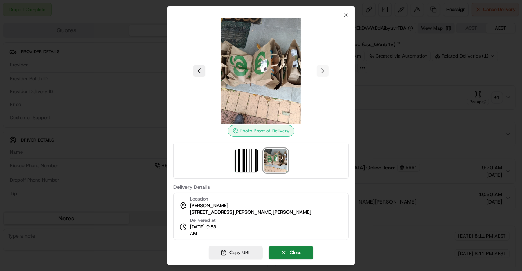 The width and height of the screenshot is (522, 271). Describe the element at coordinates (261, 131) in the screenshot. I see `div: Photo Proof of Delivery` at that location.